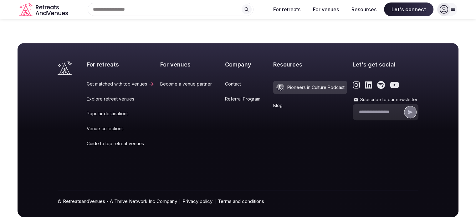  Describe the element at coordinates (310, 106) in the screenshot. I see `a: Blog` at that location.